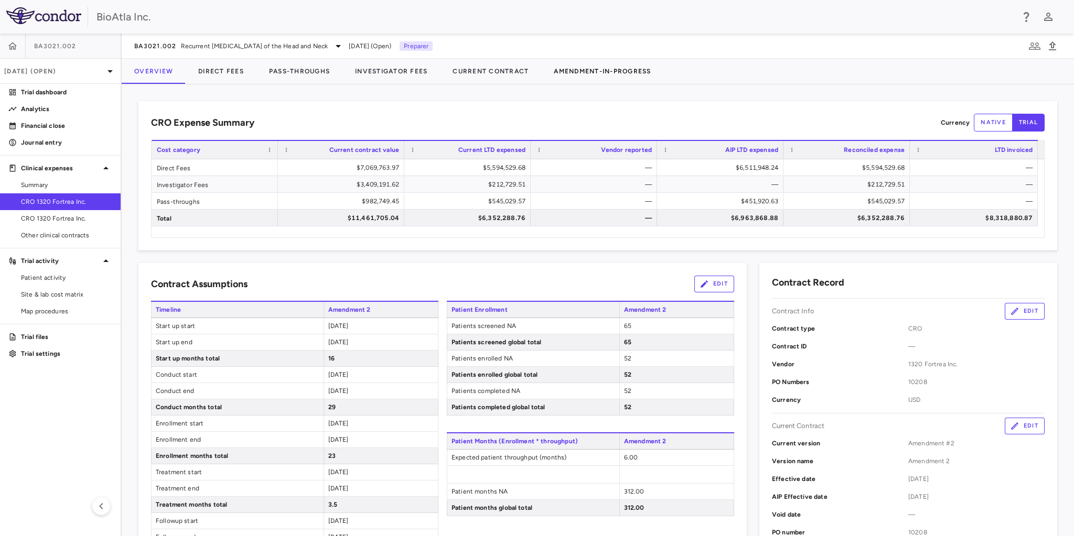 The width and height of the screenshot is (1074, 536). Describe the element at coordinates (416, 46) in the screenshot. I see `p: Preparer` at that location.